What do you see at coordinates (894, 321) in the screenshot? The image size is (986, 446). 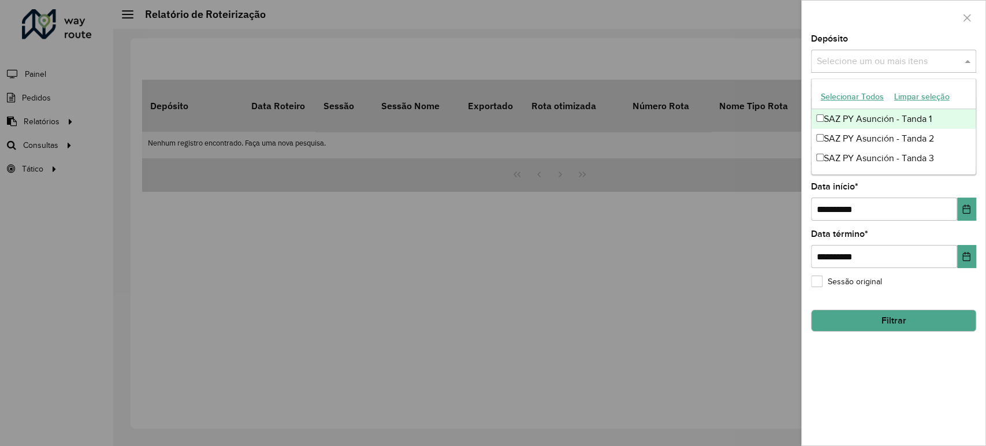 I see `button: Filtrar` at bounding box center [894, 321].